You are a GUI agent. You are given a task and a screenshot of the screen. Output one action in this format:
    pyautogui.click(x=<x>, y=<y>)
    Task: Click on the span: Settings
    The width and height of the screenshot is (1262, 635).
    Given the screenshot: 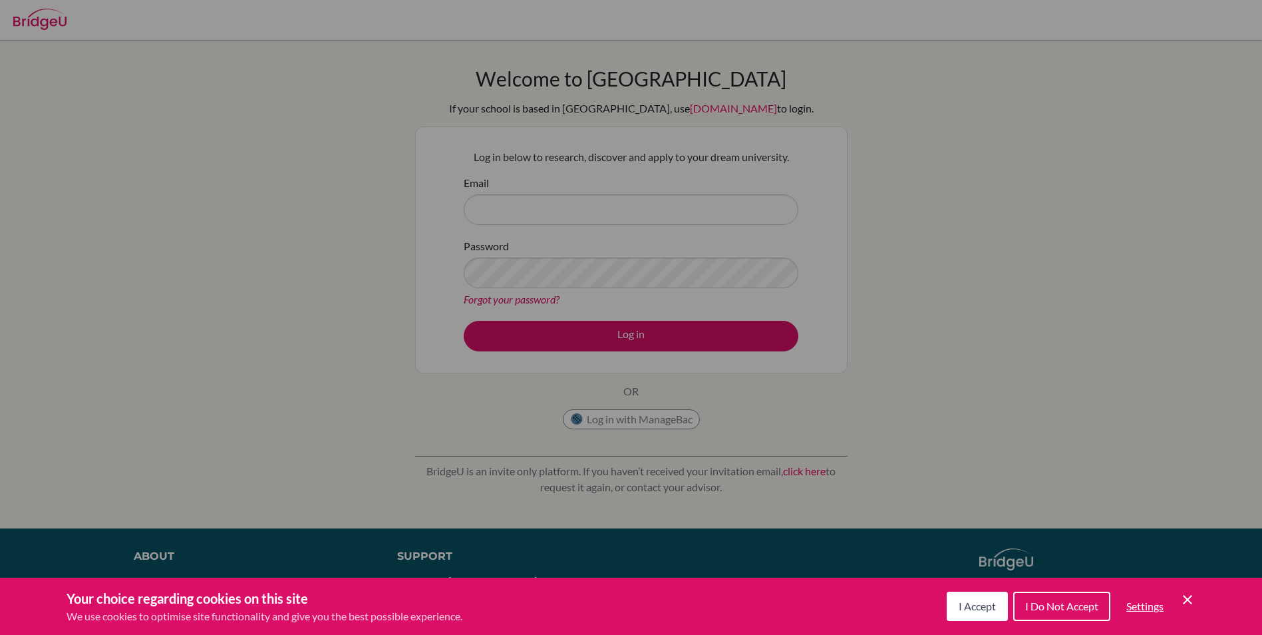 What is the action you would take?
    pyautogui.click(x=1145, y=605)
    